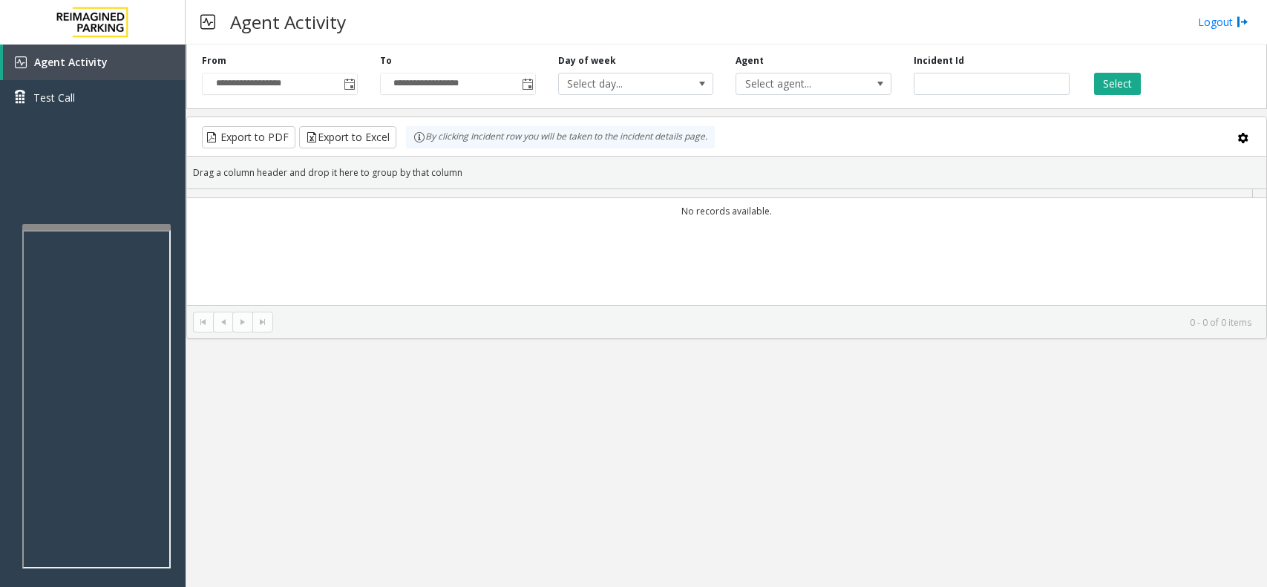 The image size is (1267, 587). Describe the element at coordinates (587, 61) in the screenshot. I see `label: Day of week` at that location.